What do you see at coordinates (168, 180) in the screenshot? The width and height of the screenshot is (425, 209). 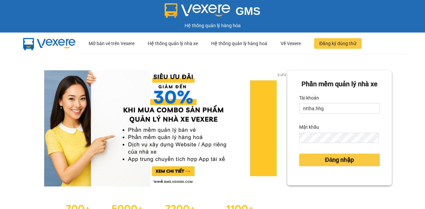 I see `li: slide item 3` at bounding box center [168, 180].